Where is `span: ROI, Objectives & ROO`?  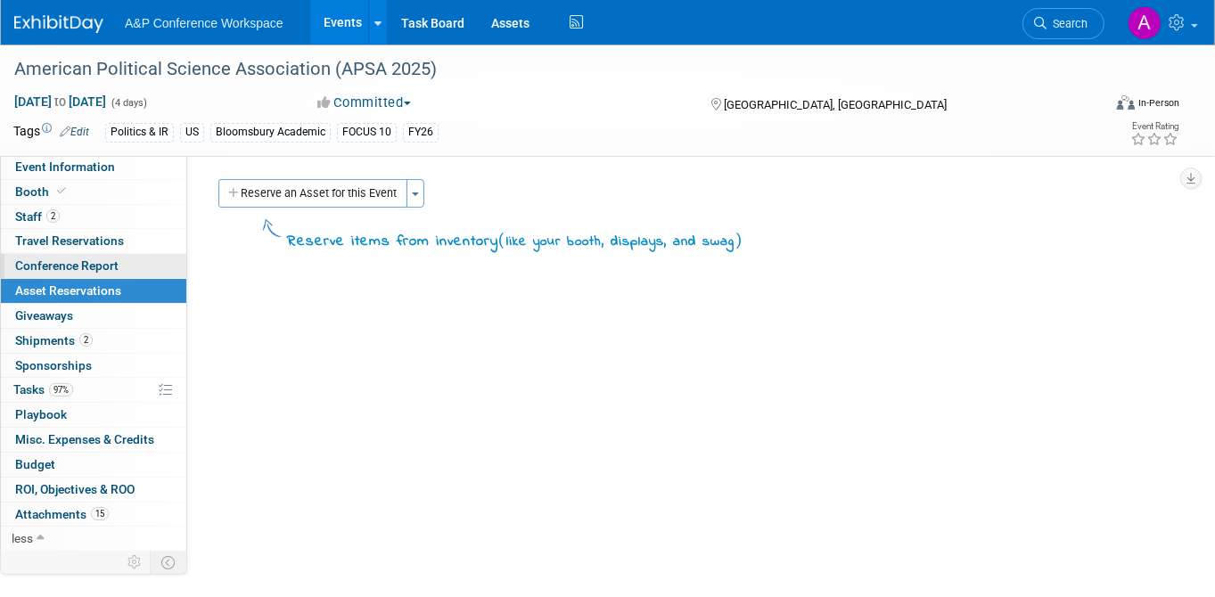
span: ROI, Objectives & ROO is located at coordinates (75, 489).